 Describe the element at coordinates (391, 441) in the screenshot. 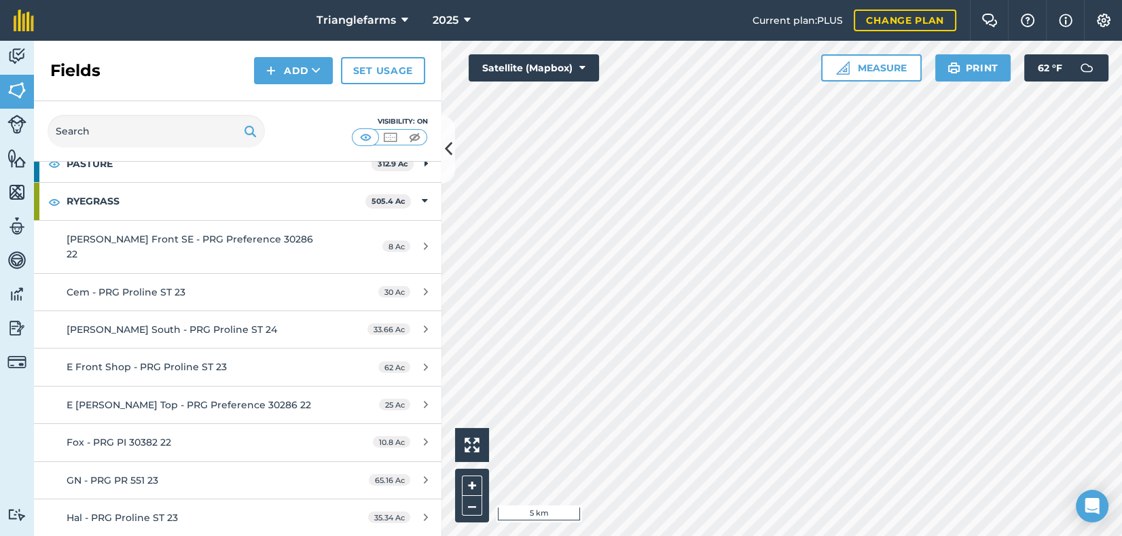

I see `span: 10.8 Ac` at that location.